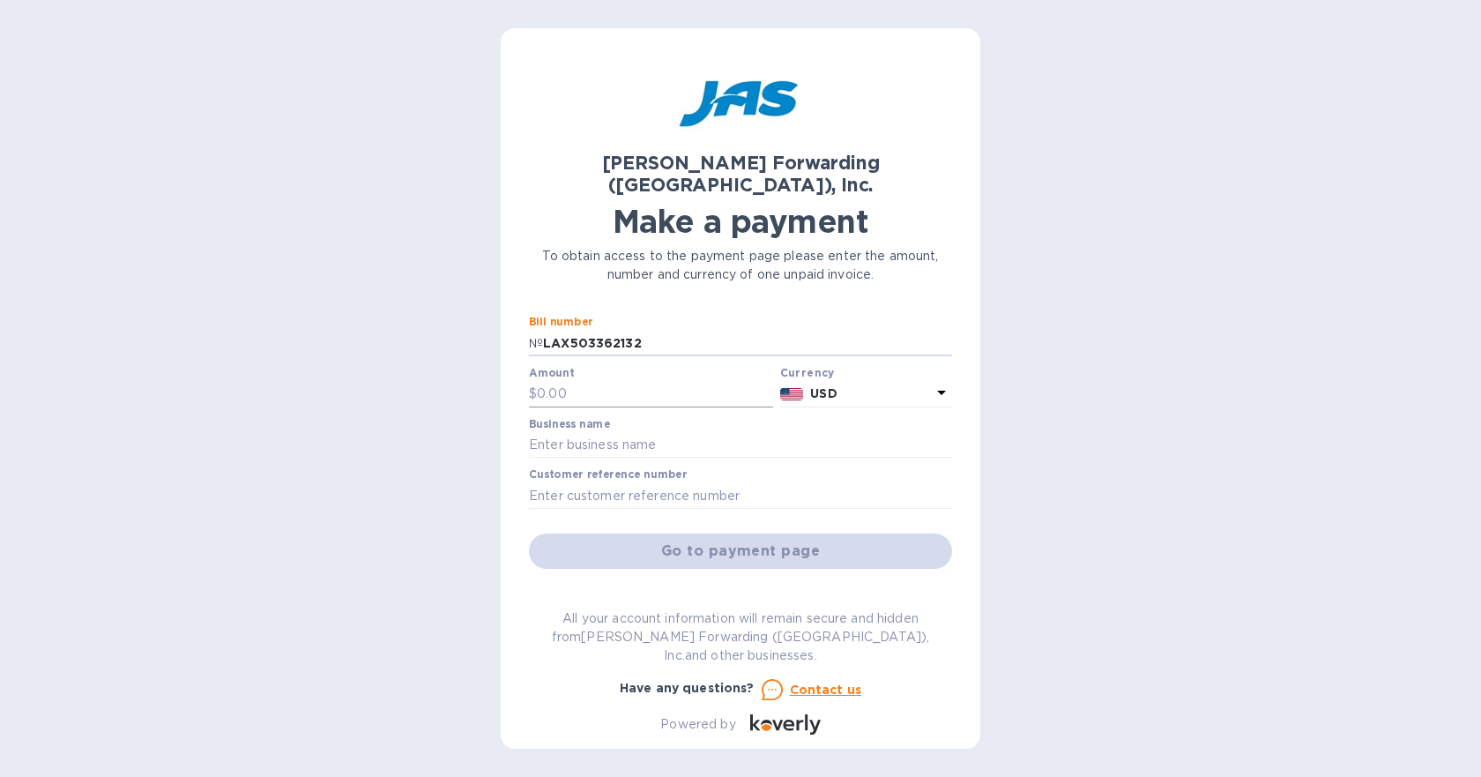 This screenshot has width=1481, height=777. I want to click on b: Currency, so click(808, 372).